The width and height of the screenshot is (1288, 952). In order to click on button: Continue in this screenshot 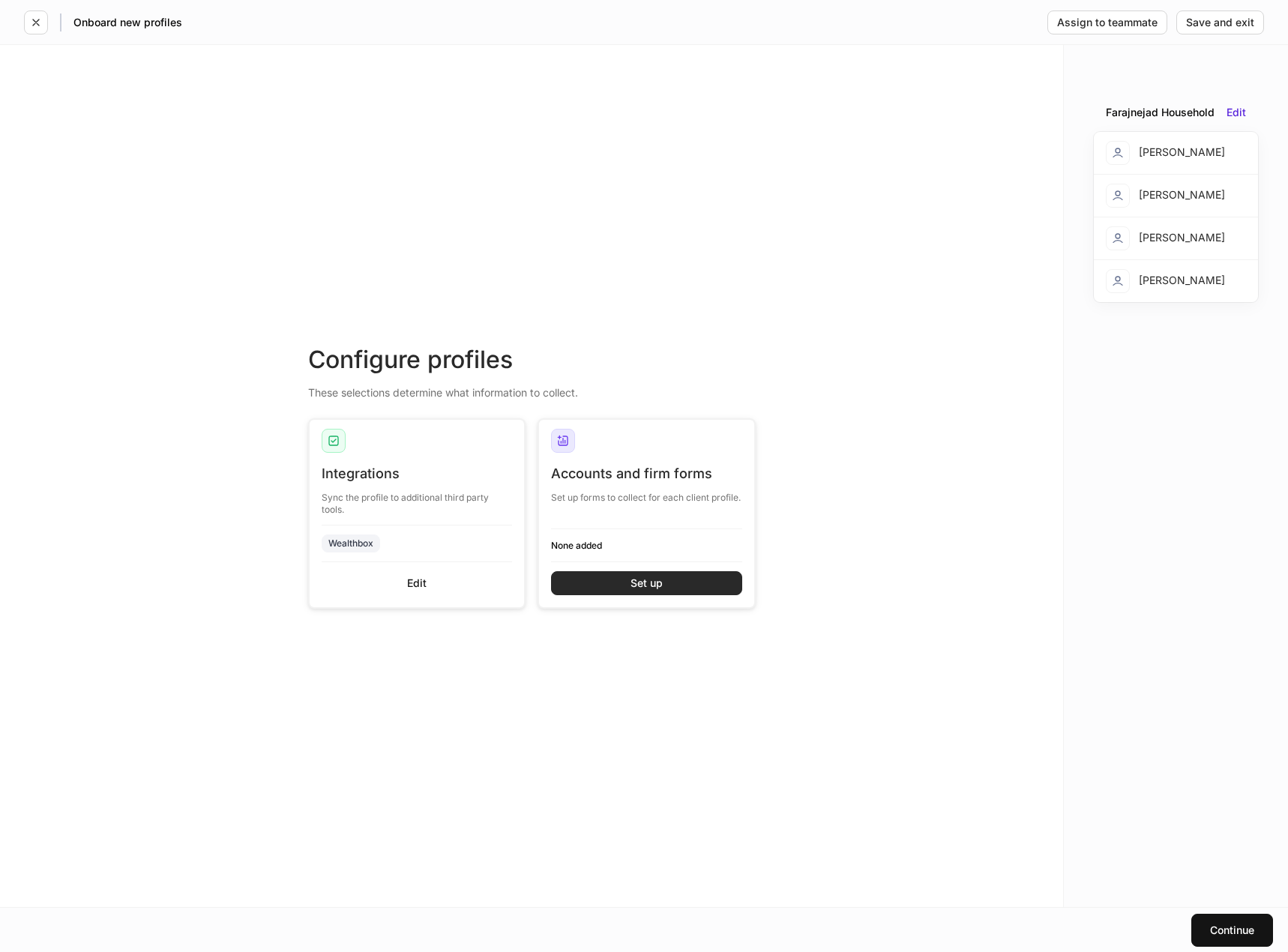, I will do `click(1231, 930)`.